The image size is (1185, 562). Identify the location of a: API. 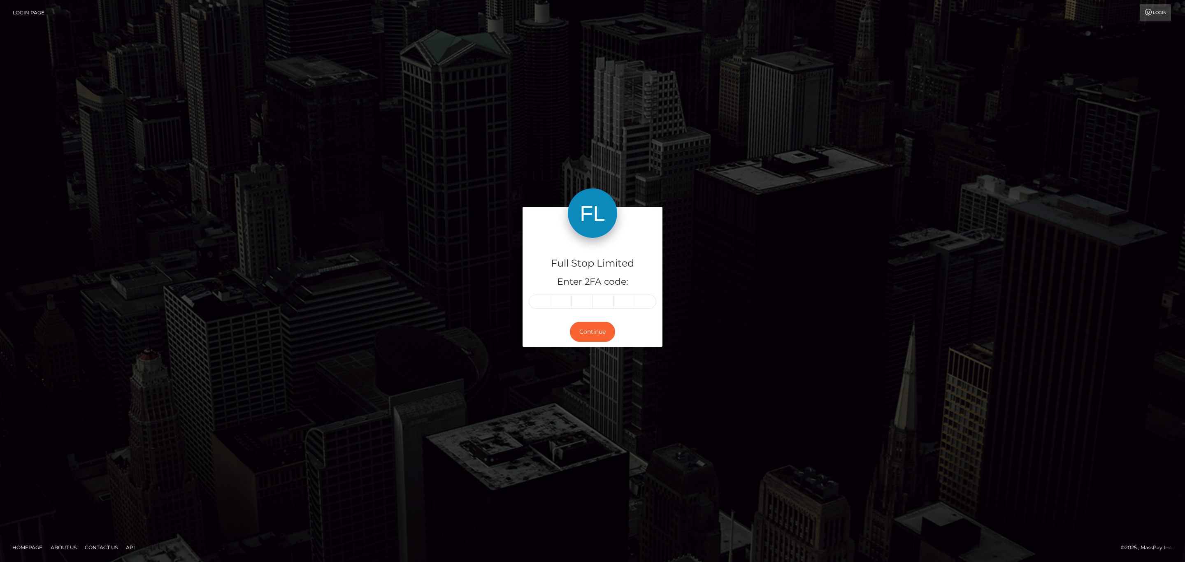
(130, 547).